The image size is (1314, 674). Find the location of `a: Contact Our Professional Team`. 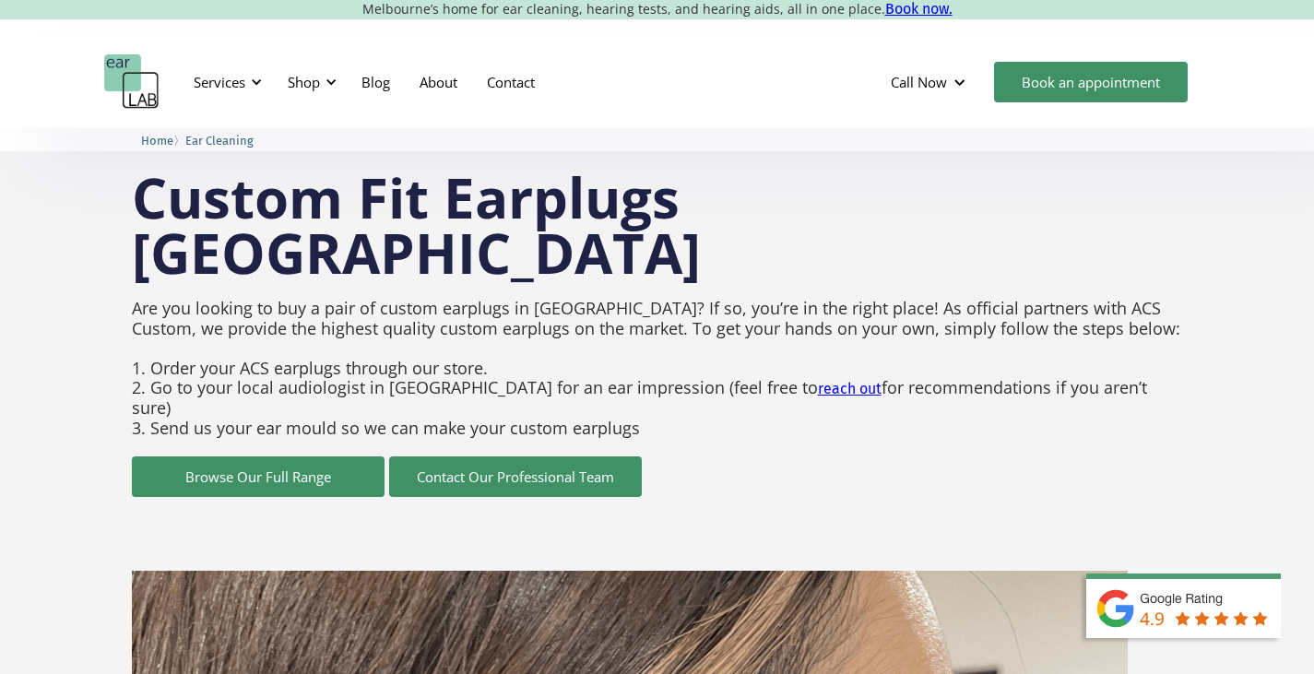

a: Contact Our Professional Team is located at coordinates (515, 477).